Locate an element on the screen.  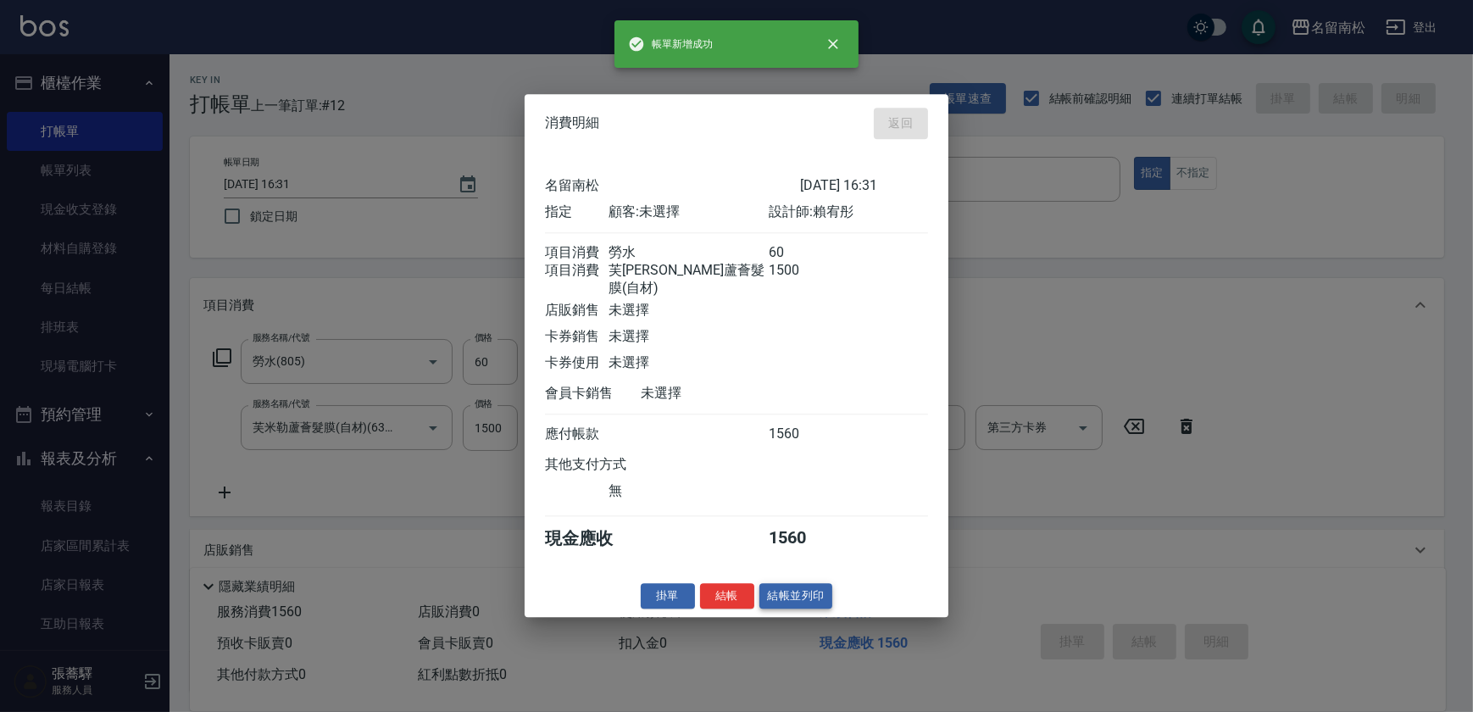
button: 結帳 is located at coordinates (727, 596).